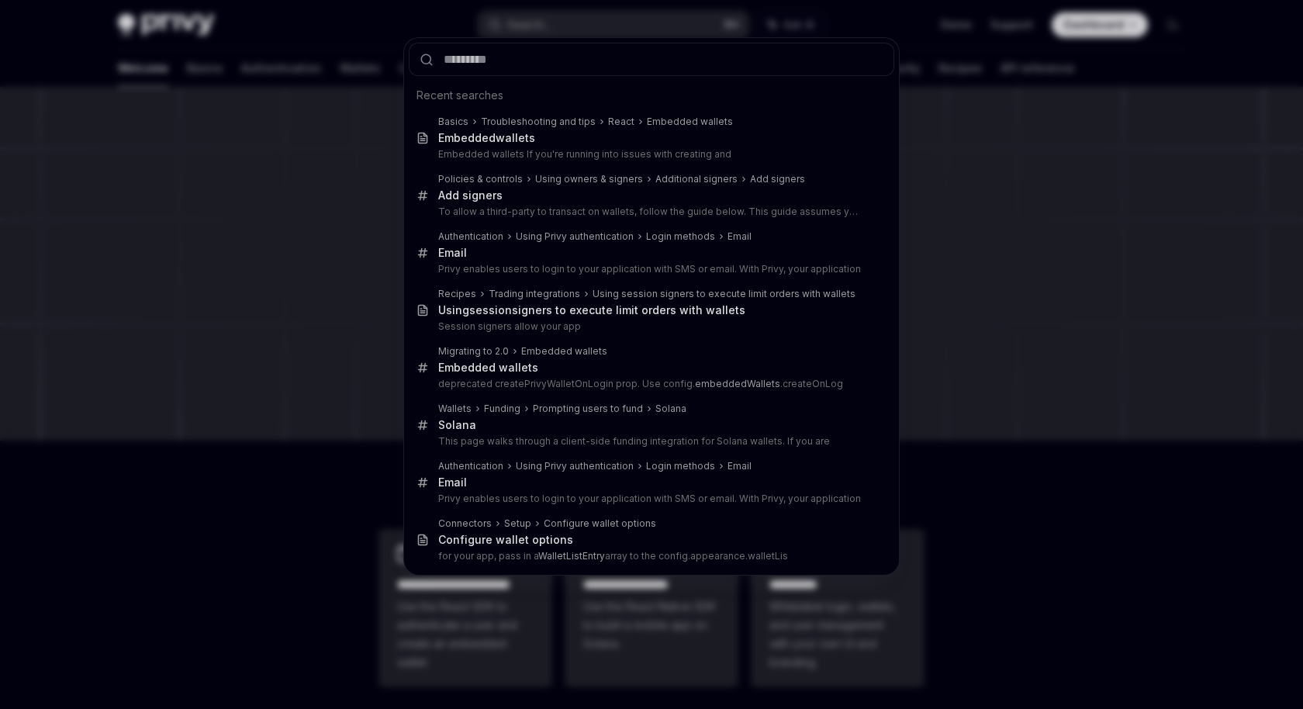  I want to click on div: Using signers to execute limit orders with wallets, so click(592, 310).